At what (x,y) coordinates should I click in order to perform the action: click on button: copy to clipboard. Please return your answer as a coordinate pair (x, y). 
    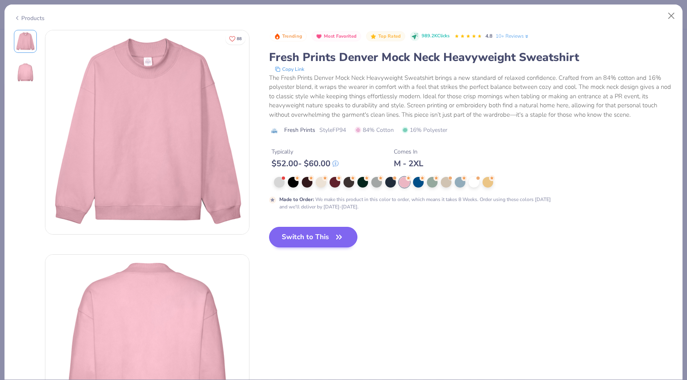
    Looking at the image, I should click on (290, 69).